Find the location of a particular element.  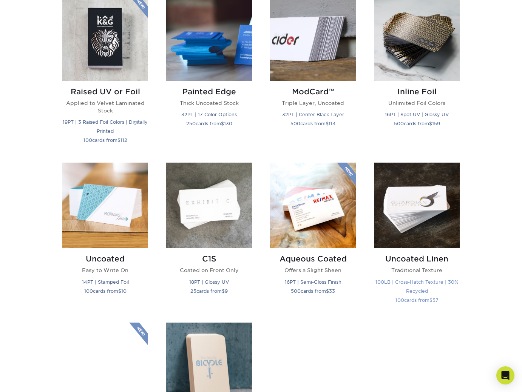

small: 16PT | Semi-Gloss Finish is located at coordinates (313, 282).